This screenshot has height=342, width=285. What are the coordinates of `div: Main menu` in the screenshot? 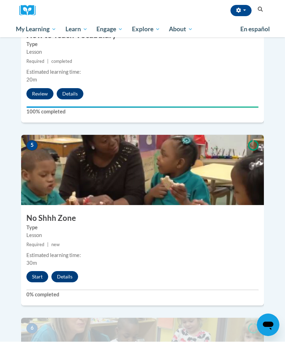 It's located at (142, 30).